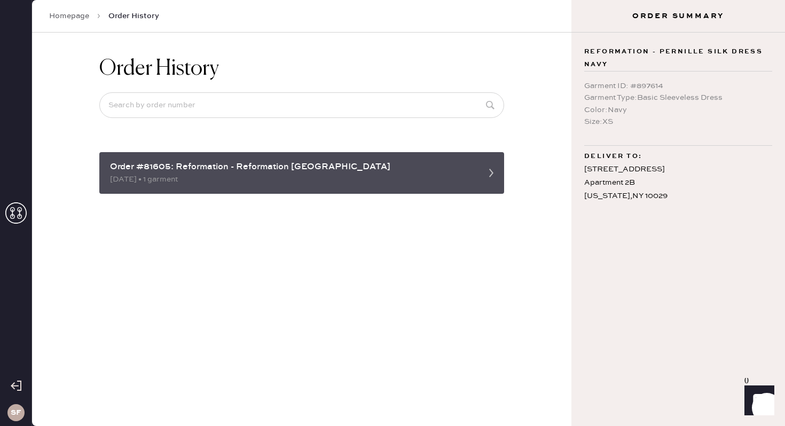 The height and width of the screenshot is (426, 785). I want to click on div: Color : Navy, so click(678, 110).